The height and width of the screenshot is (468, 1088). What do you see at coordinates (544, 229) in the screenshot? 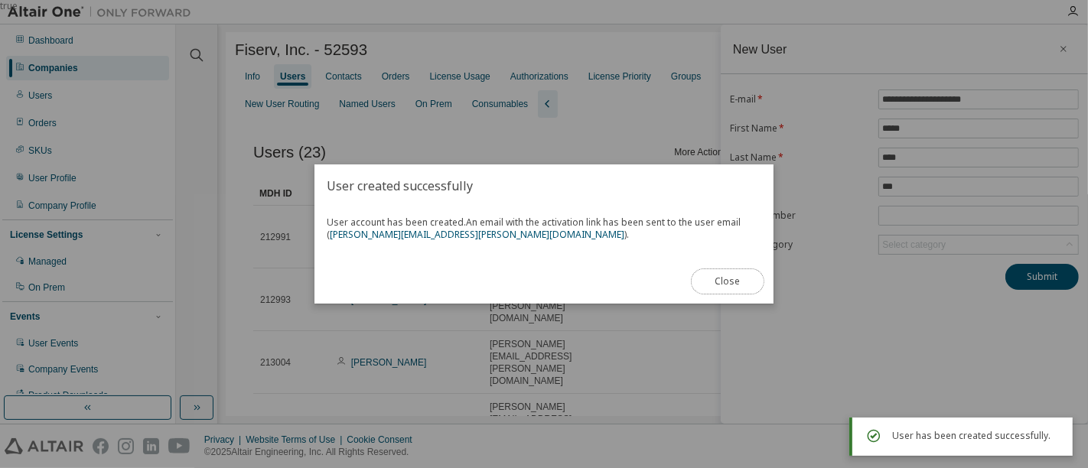
I see `span: User account has been created.` at bounding box center [544, 229].